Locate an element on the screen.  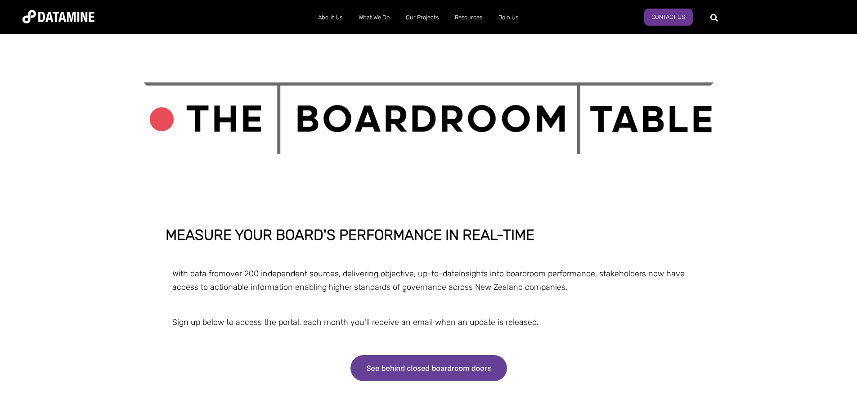
a: Our Projects is located at coordinates (422, 18).